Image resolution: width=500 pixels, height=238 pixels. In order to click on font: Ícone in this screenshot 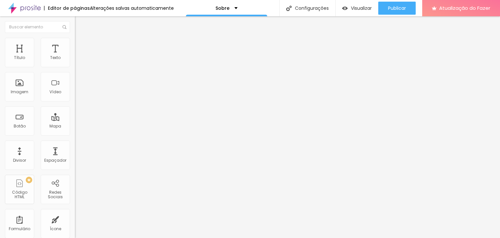, I will do `click(55, 228)`.